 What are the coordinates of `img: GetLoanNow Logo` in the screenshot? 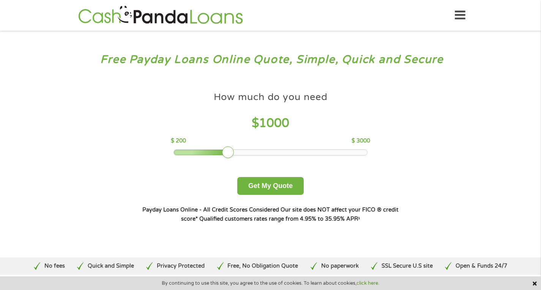 It's located at (161, 15).